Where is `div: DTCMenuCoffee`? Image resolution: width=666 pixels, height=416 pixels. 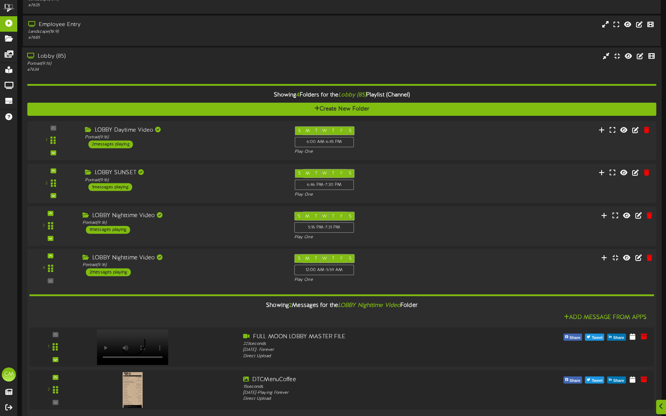 div: DTCMenuCoffee is located at coordinates (368, 380).